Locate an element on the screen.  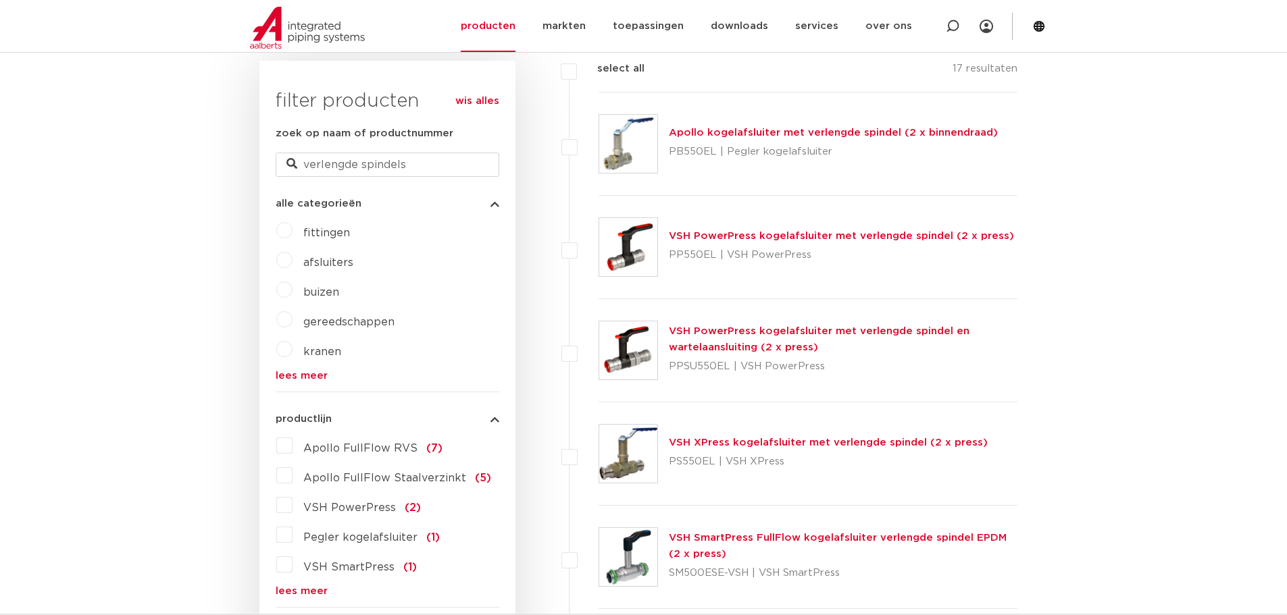
button: productlijn is located at coordinates (387, 419).